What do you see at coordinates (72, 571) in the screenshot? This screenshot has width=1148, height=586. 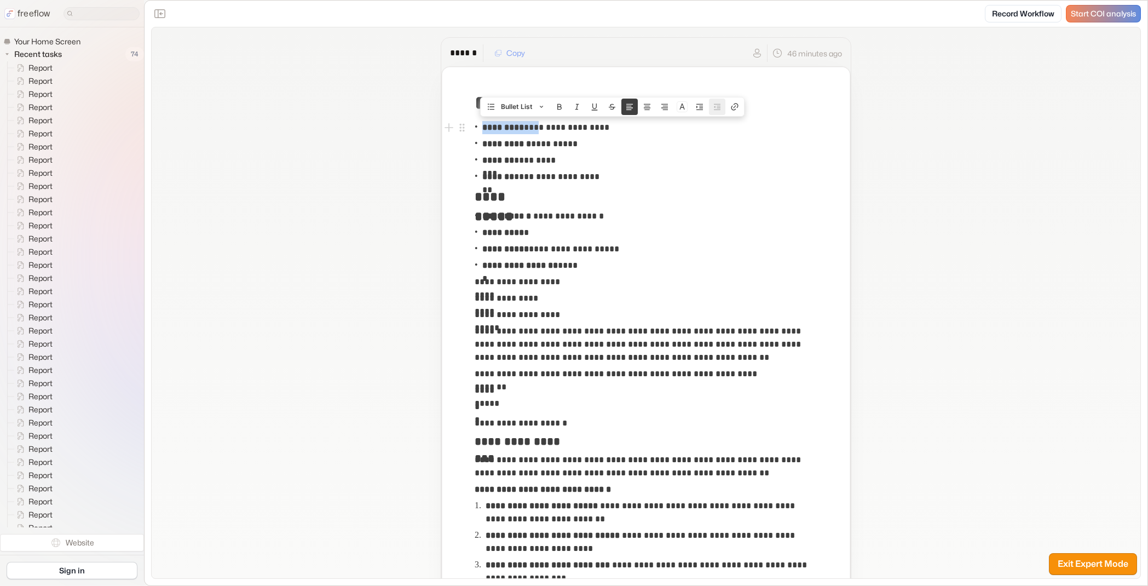 I see `a: Sign in` at bounding box center [72, 571].